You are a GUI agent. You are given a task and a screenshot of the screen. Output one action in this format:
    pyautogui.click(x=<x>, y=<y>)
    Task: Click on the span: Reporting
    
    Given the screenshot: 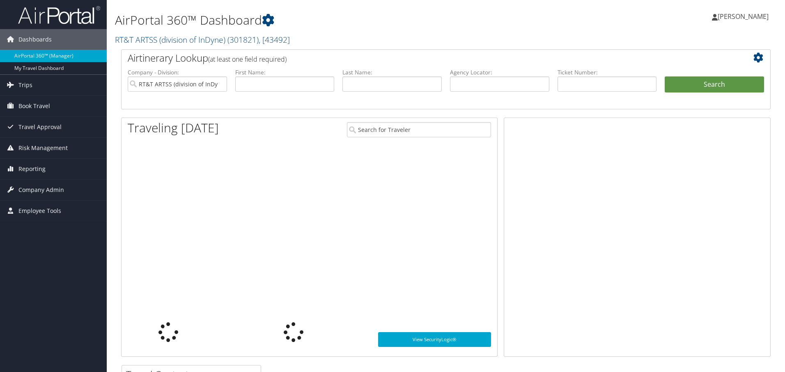 What is the action you would take?
    pyautogui.click(x=32, y=169)
    